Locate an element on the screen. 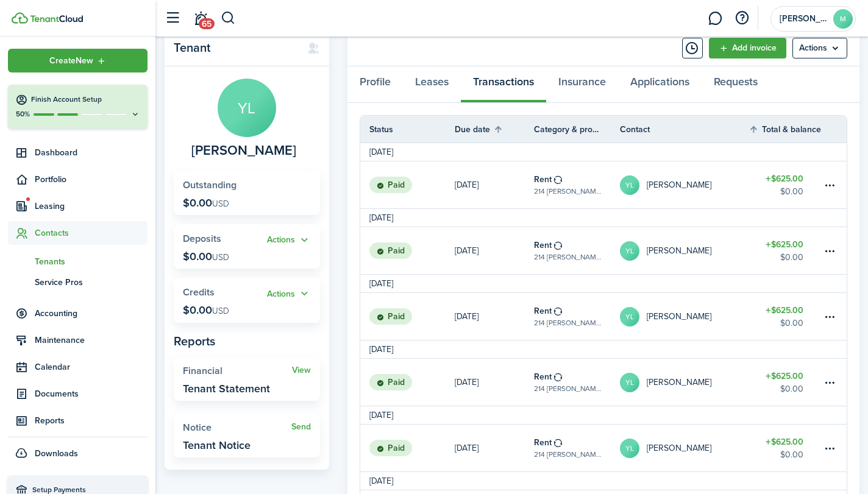 The width and height of the screenshot is (868, 494). a: Profile is located at coordinates (375, 85).